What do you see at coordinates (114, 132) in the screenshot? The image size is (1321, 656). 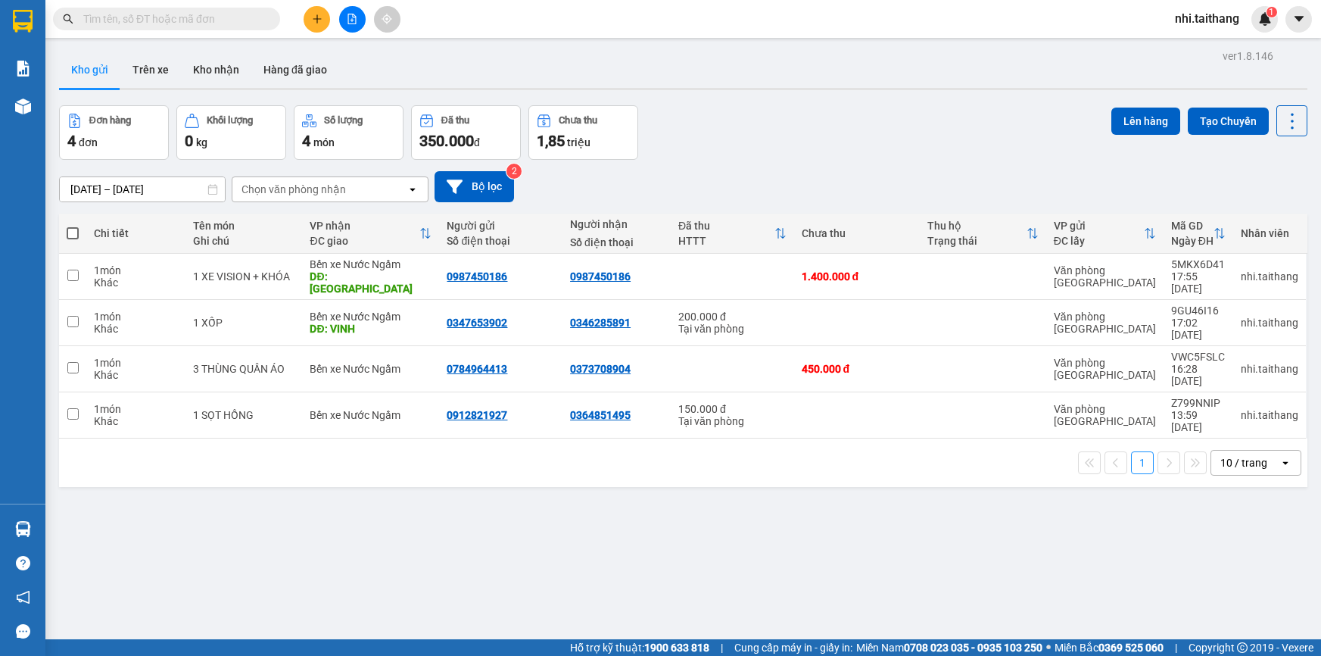 I see `button: Đơn hàng4đơn` at bounding box center [114, 132].